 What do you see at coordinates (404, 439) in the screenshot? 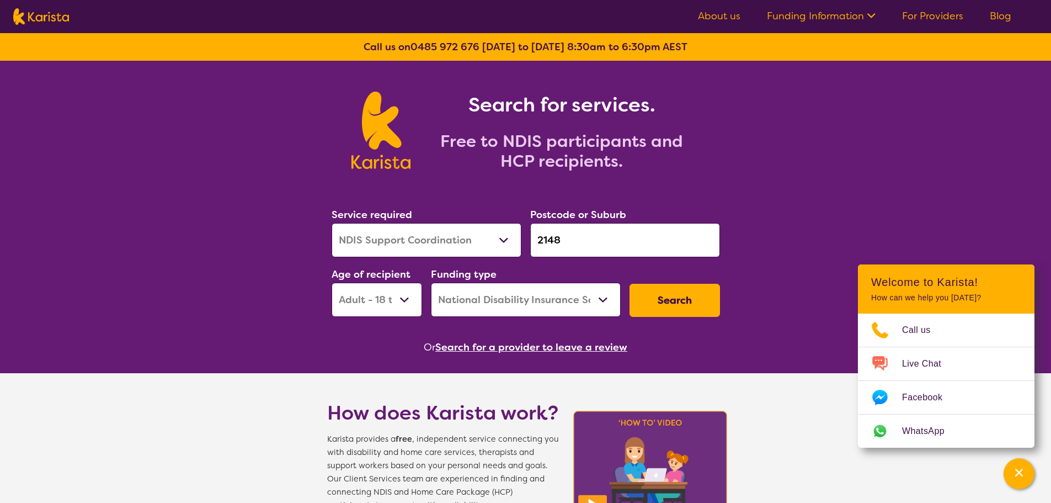
I see `b: free` at bounding box center [404, 439].